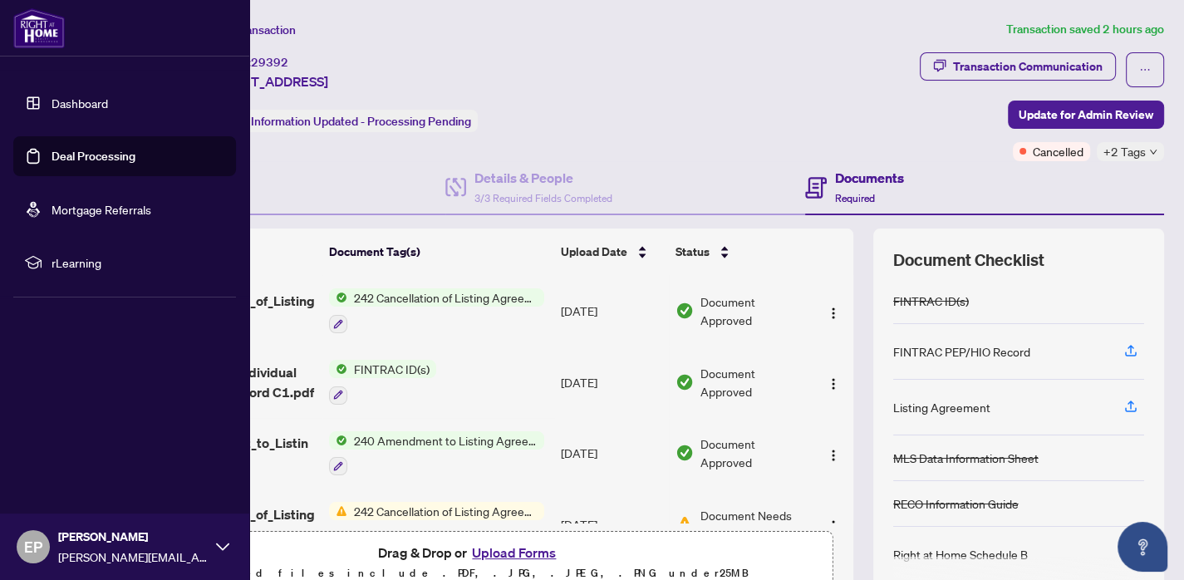 The image size is (1184, 580). I want to click on span: Update for Admin Review, so click(1086, 115).